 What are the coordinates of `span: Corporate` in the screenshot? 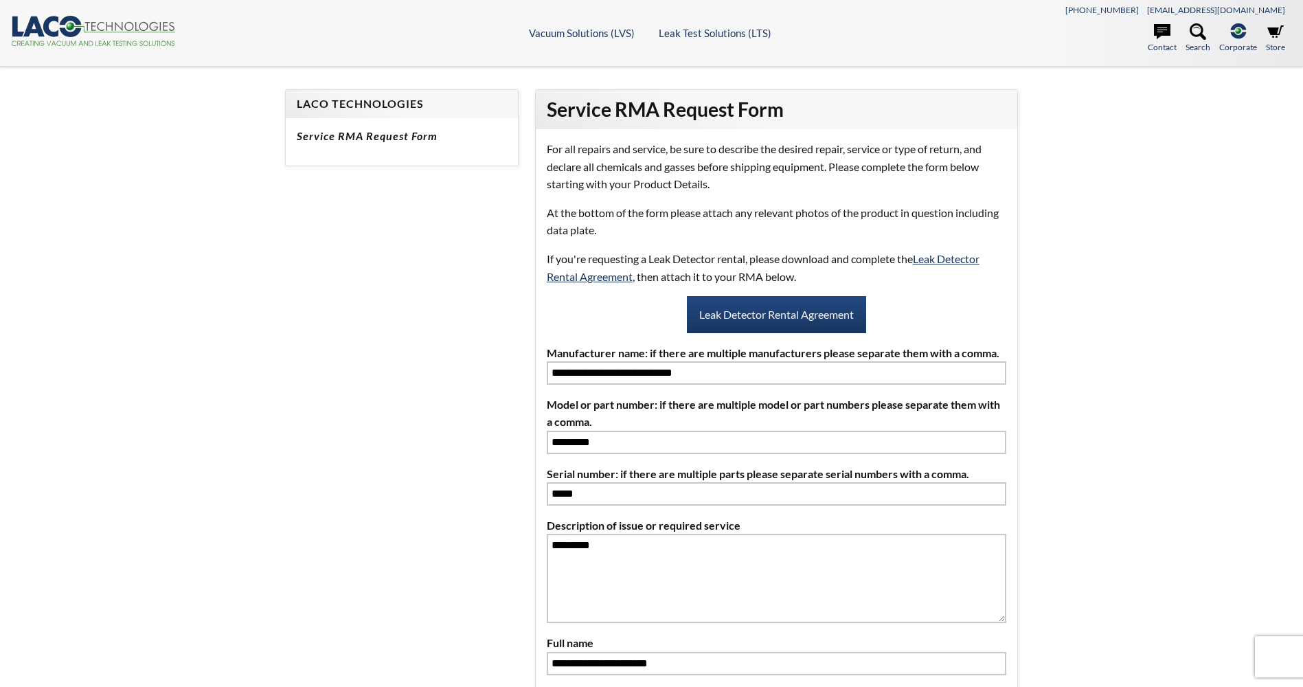 It's located at (1237, 47).